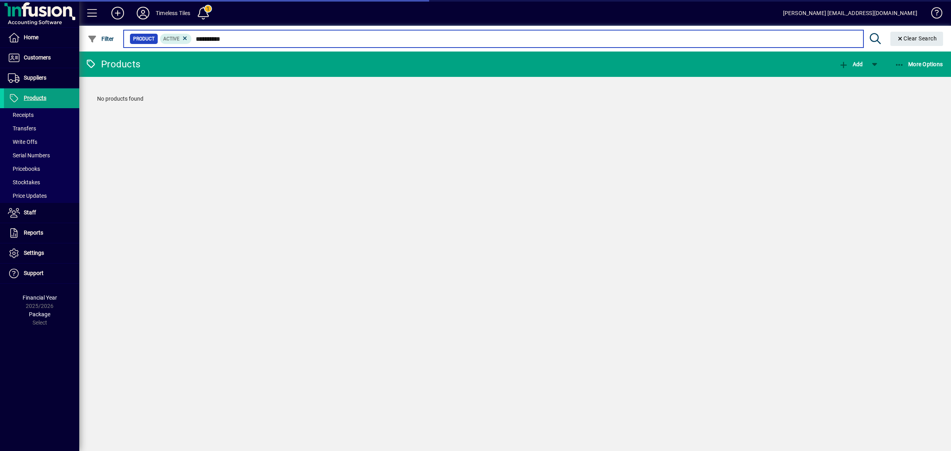 The width and height of the screenshot is (951, 451). I want to click on a: Write Offs, so click(42, 142).